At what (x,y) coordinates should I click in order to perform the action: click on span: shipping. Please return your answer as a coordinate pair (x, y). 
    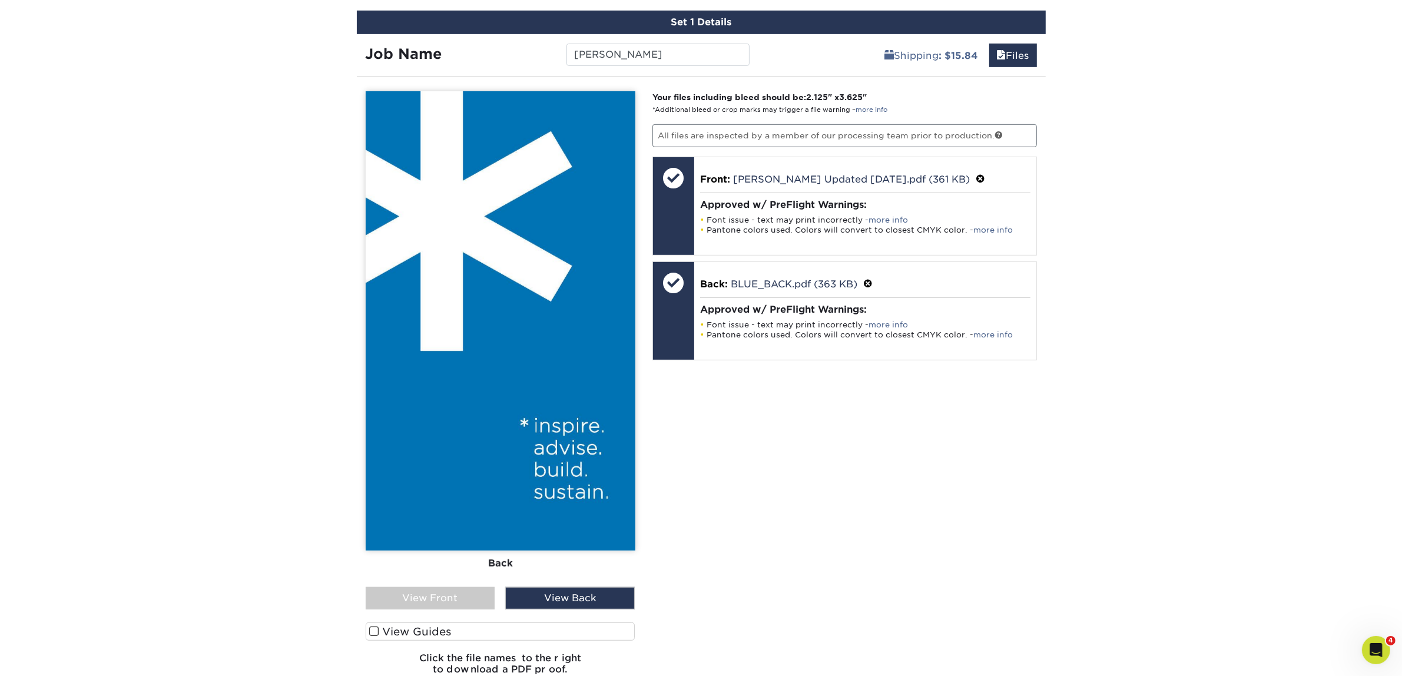
    Looking at the image, I should click on (890, 55).